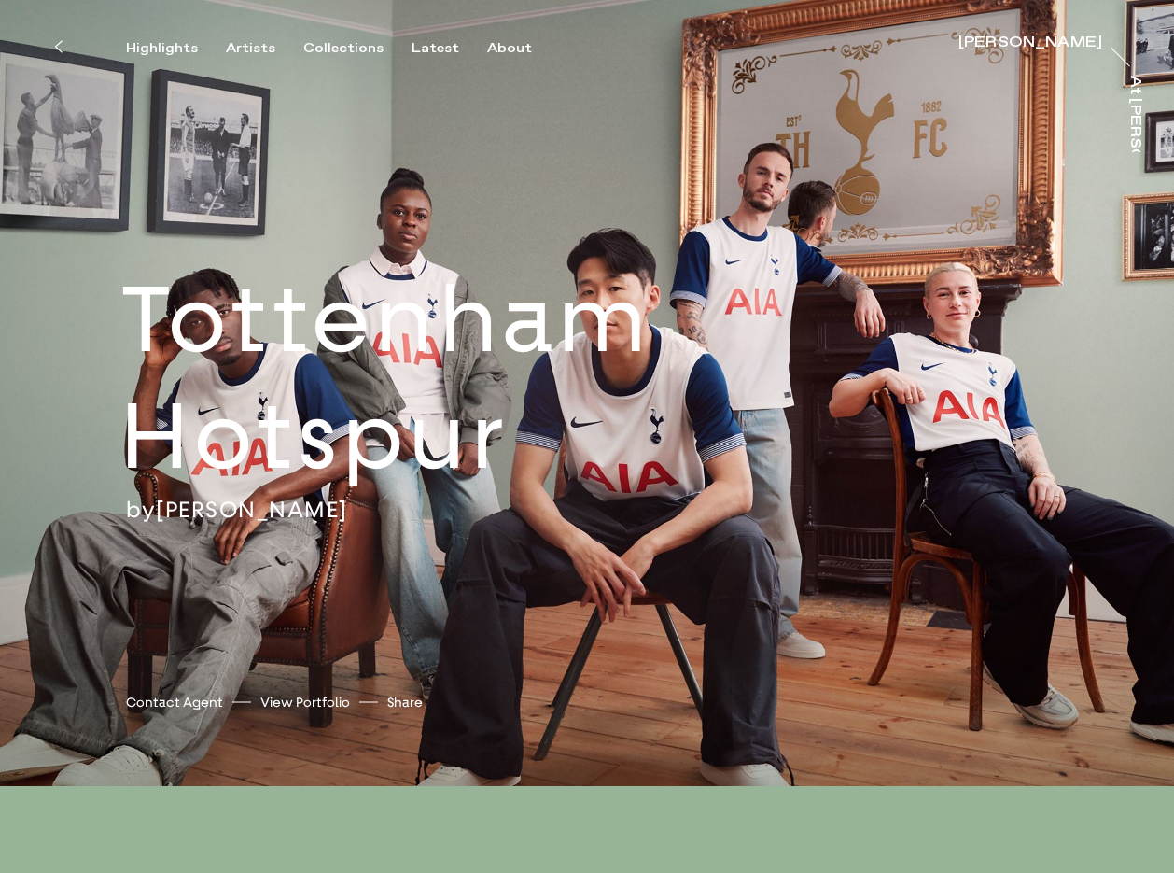  Describe the element at coordinates (344, 49) in the screenshot. I see `div: Collections` at that location.